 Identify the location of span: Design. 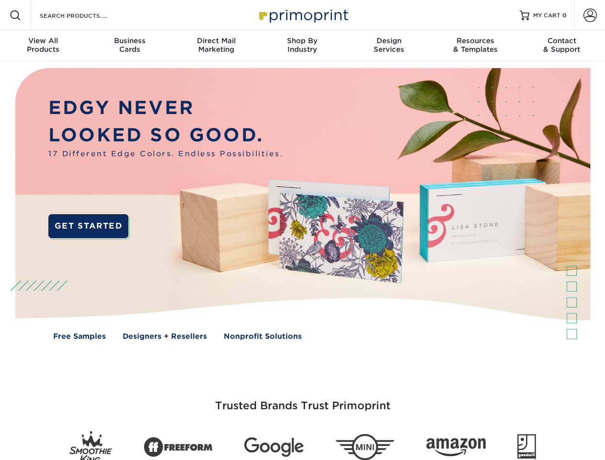
(389, 41).